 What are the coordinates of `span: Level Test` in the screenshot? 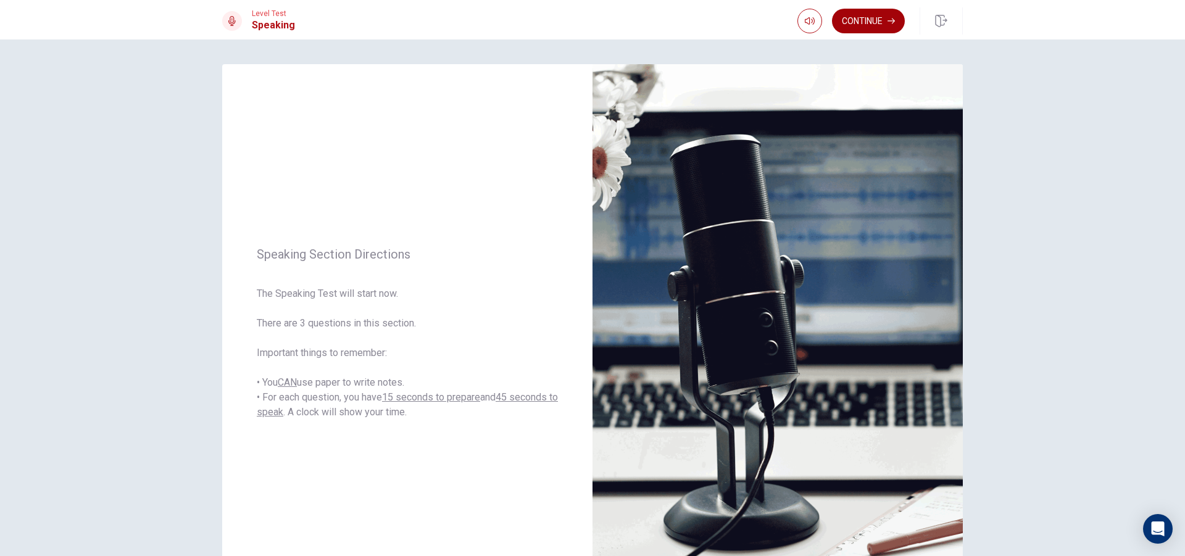 It's located at (273, 14).